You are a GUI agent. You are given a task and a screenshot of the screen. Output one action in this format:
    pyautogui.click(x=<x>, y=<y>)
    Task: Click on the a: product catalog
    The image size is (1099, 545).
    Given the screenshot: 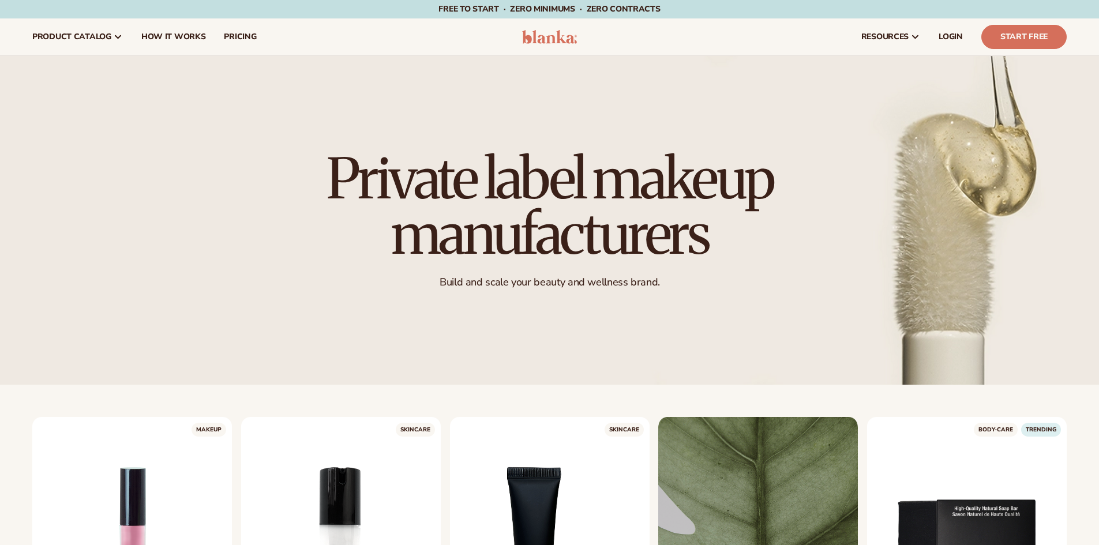 What is the action you would take?
    pyautogui.click(x=77, y=37)
    